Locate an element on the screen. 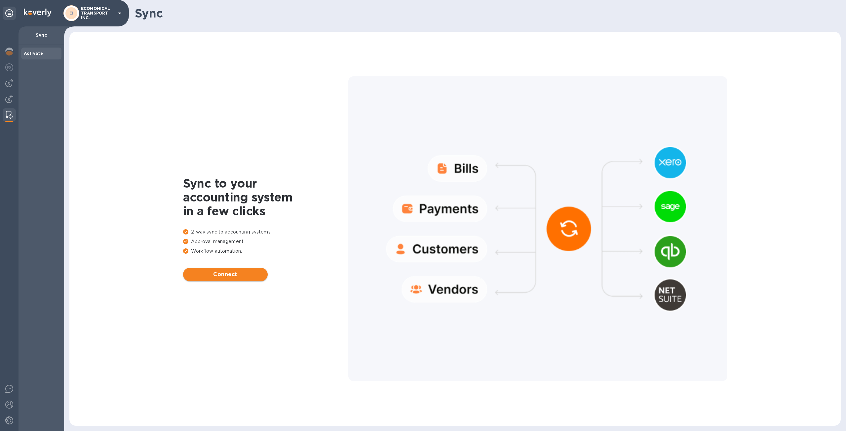 The width and height of the screenshot is (846, 431). p: ECONOMICAL TRANSPORT INC. is located at coordinates (97, 13).